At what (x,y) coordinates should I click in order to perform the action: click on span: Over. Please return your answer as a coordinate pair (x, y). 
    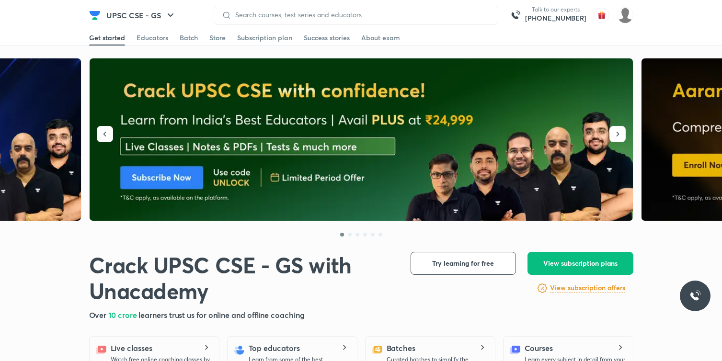
    Looking at the image, I should click on (99, 315).